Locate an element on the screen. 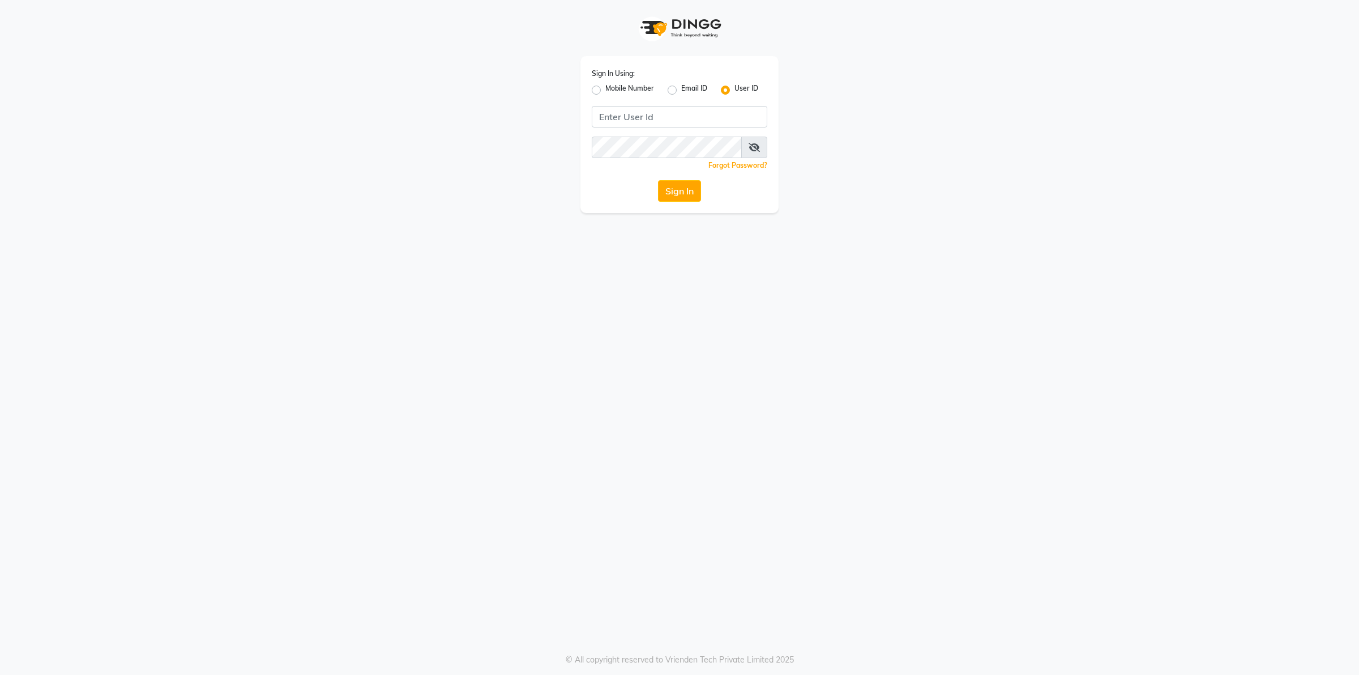 The image size is (1359, 675). label: User ID is located at coordinates (746, 90).